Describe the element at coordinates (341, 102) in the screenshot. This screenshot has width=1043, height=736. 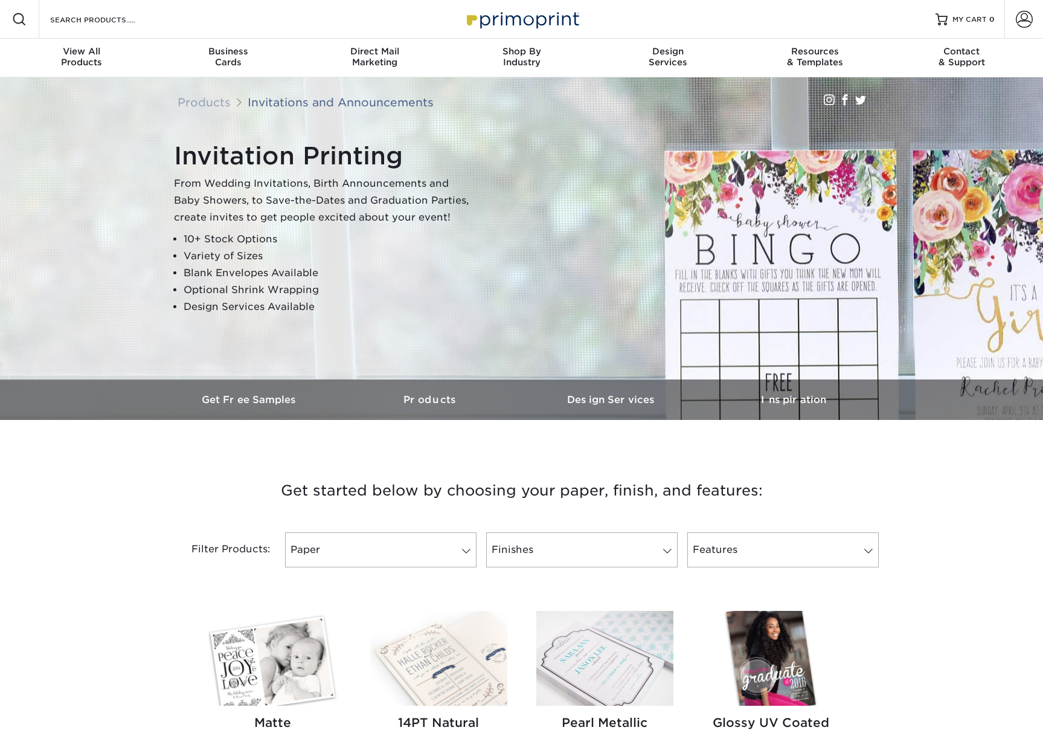
I see `a: Invitations and Announcements` at that location.